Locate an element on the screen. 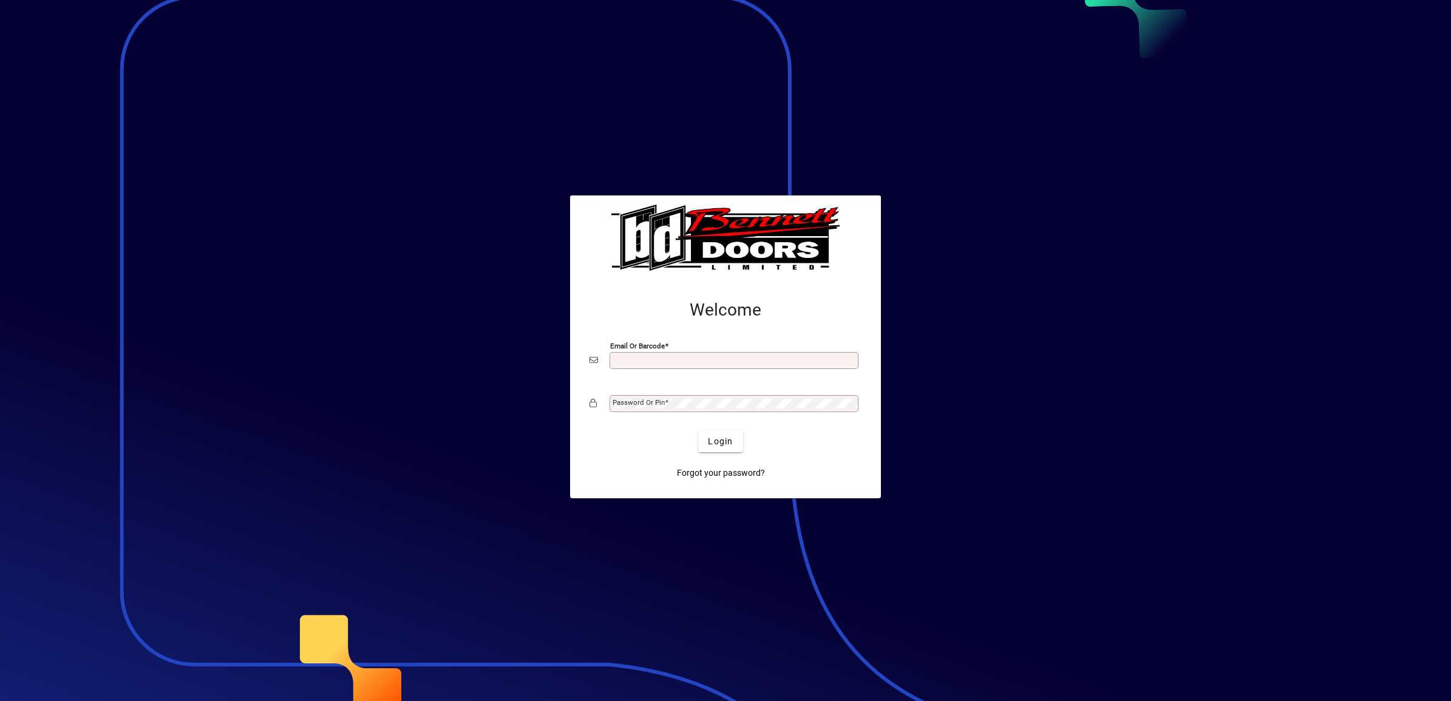  span: Forgot your password? is located at coordinates (721, 473).